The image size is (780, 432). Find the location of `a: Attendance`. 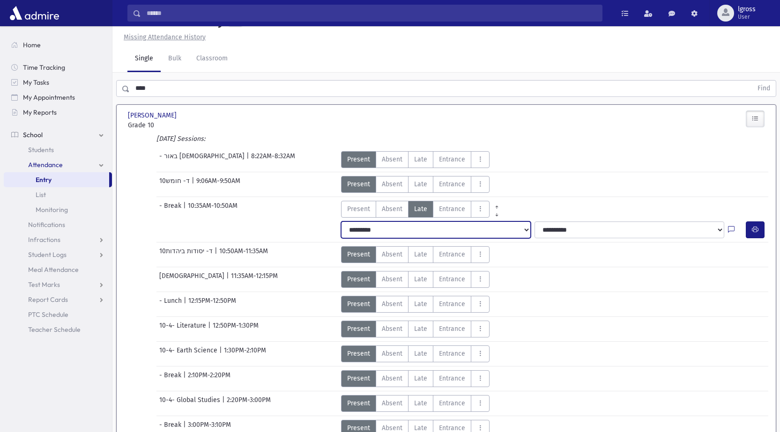

a: Attendance is located at coordinates (58, 165).